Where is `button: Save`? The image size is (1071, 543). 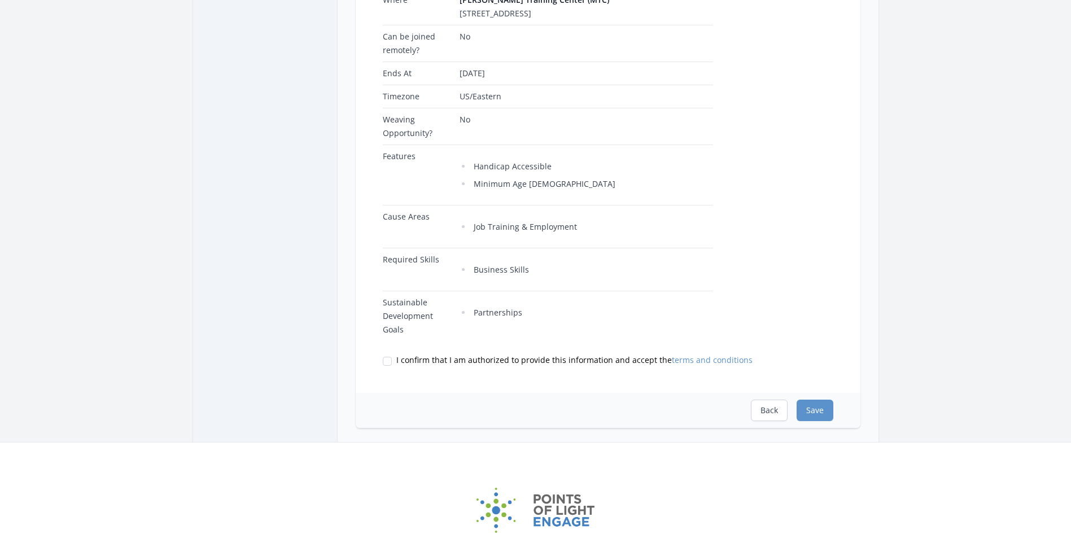
button: Save is located at coordinates (814, 410).